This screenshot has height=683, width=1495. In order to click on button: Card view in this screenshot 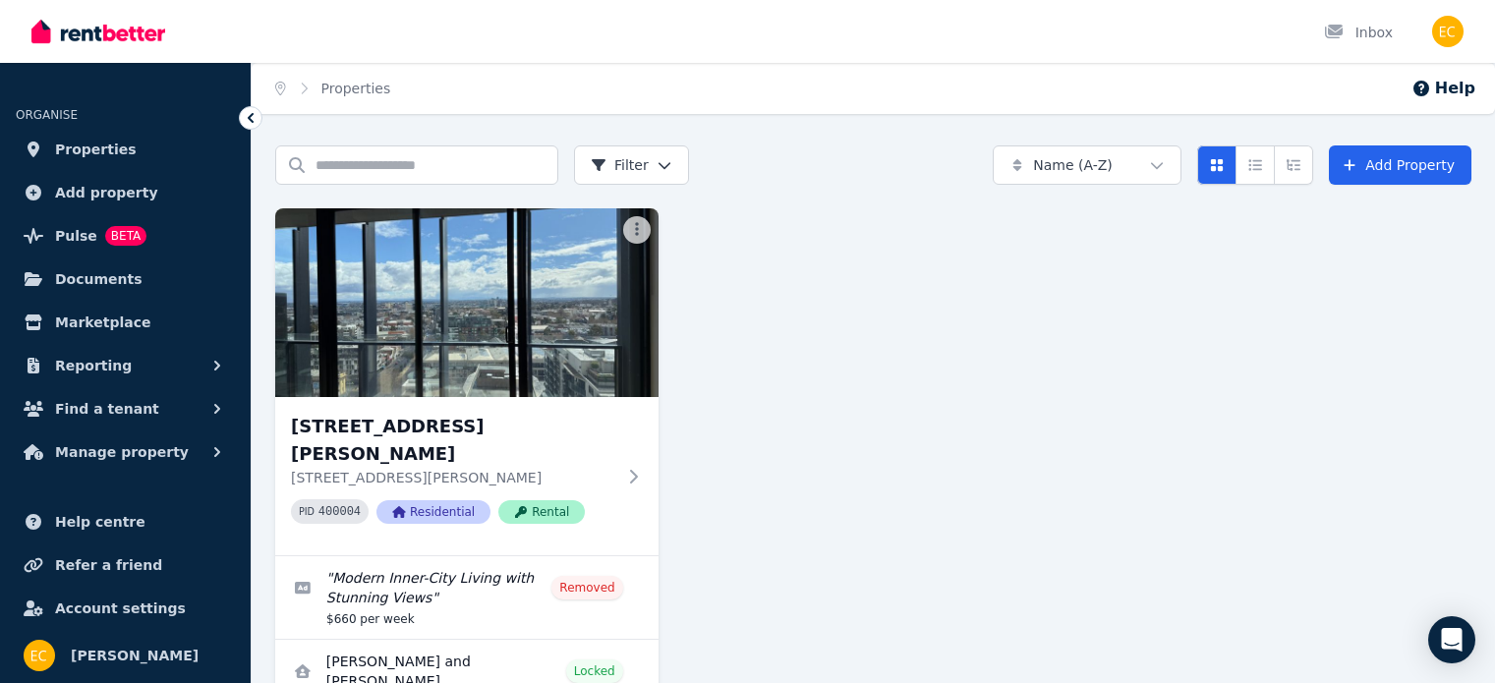, I will do `click(1217, 165)`.